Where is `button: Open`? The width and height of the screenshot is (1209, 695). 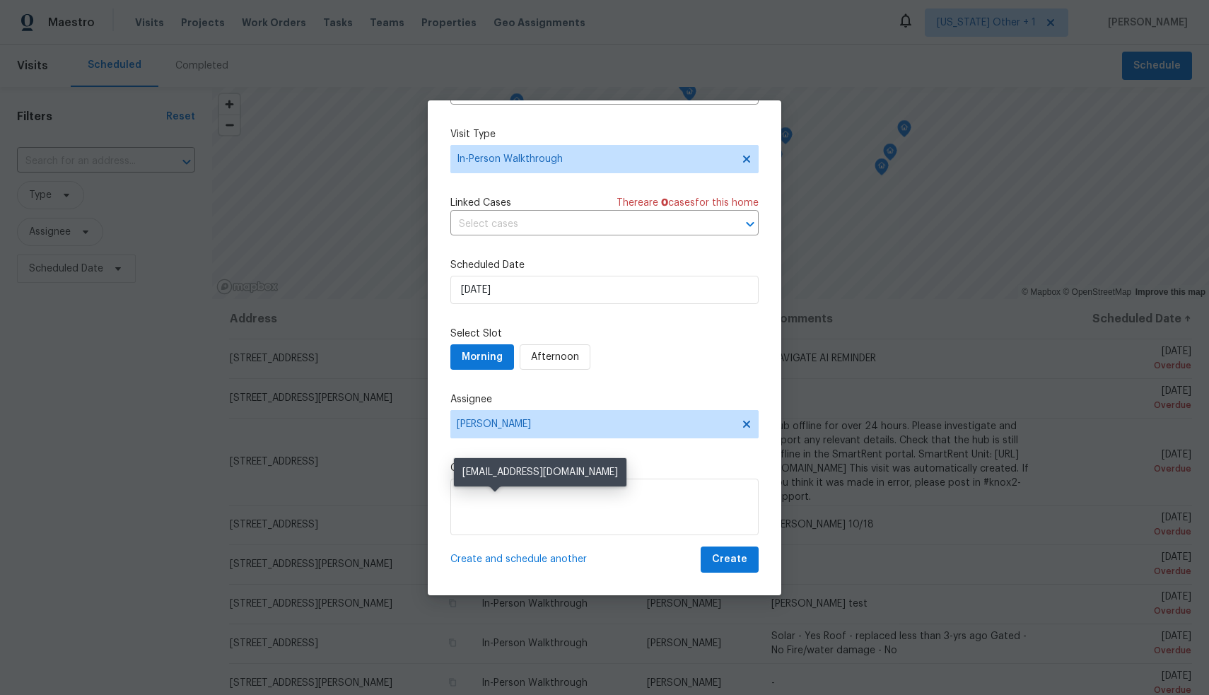 button: Open is located at coordinates (750, 224).